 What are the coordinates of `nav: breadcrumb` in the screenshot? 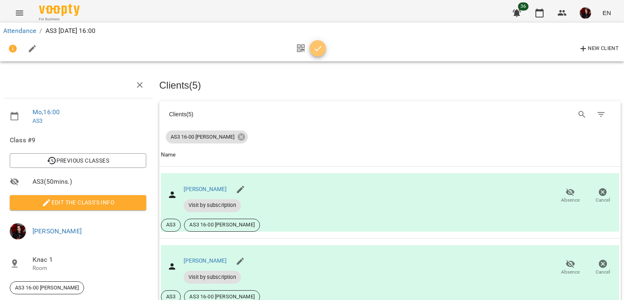 It's located at (312, 31).